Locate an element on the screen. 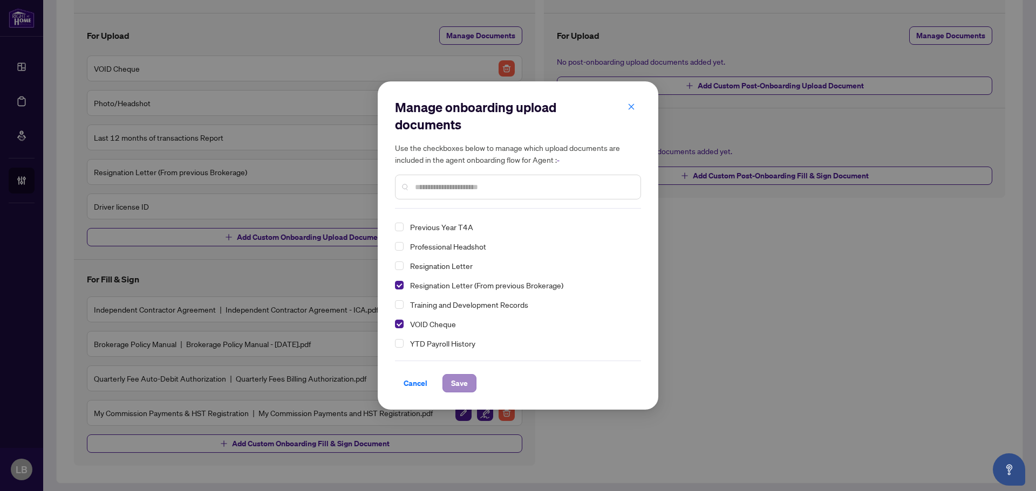  span: Select Professional Headshot is located at coordinates (399, 246).